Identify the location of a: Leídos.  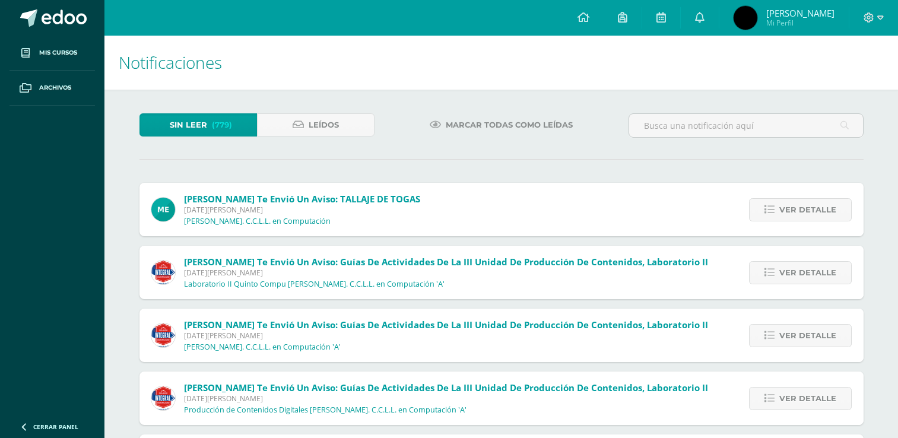
(316, 125).